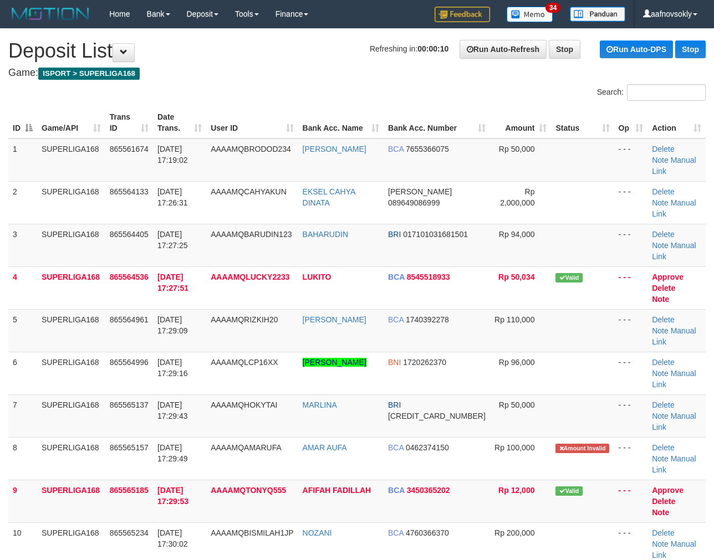 The width and height of the screenshot is (714, 560). I want to click on strong: 00:00:10, so click(433, 49).